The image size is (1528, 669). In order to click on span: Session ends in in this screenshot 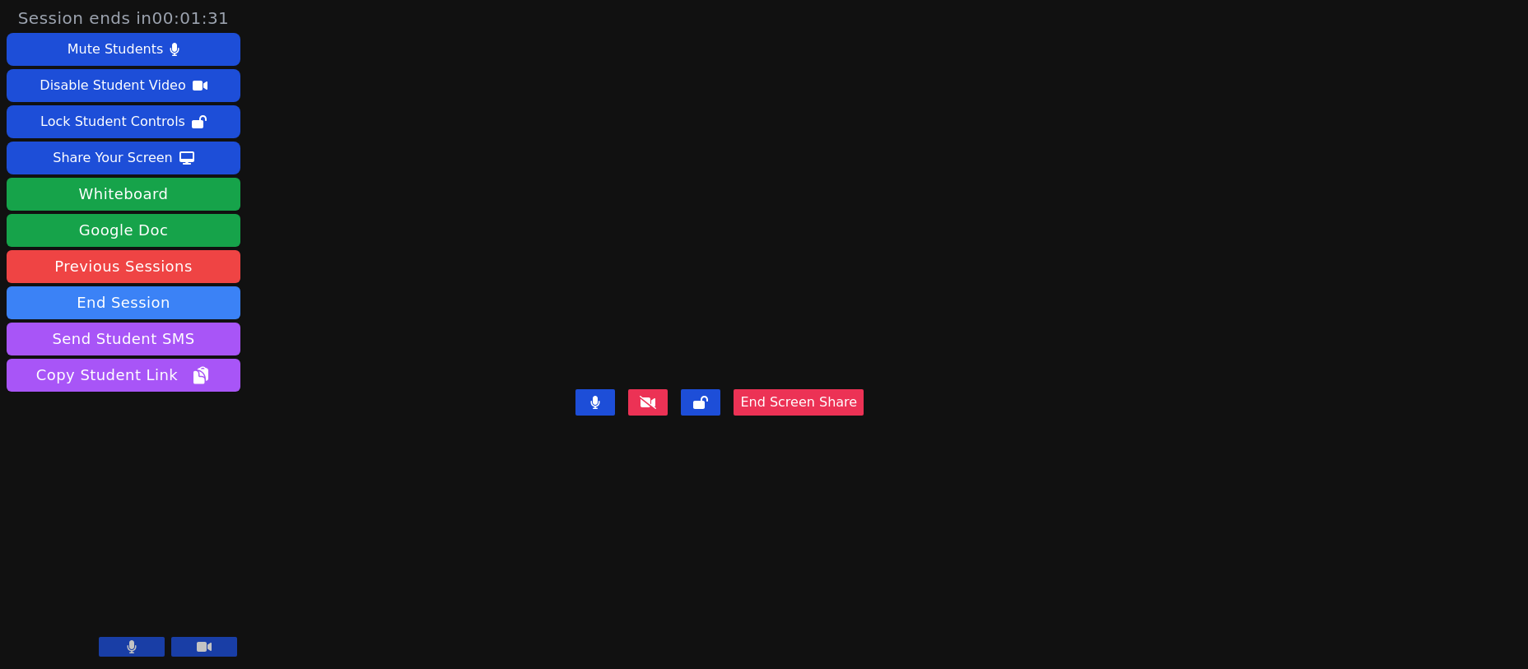, I will do `click(124, 18)`.